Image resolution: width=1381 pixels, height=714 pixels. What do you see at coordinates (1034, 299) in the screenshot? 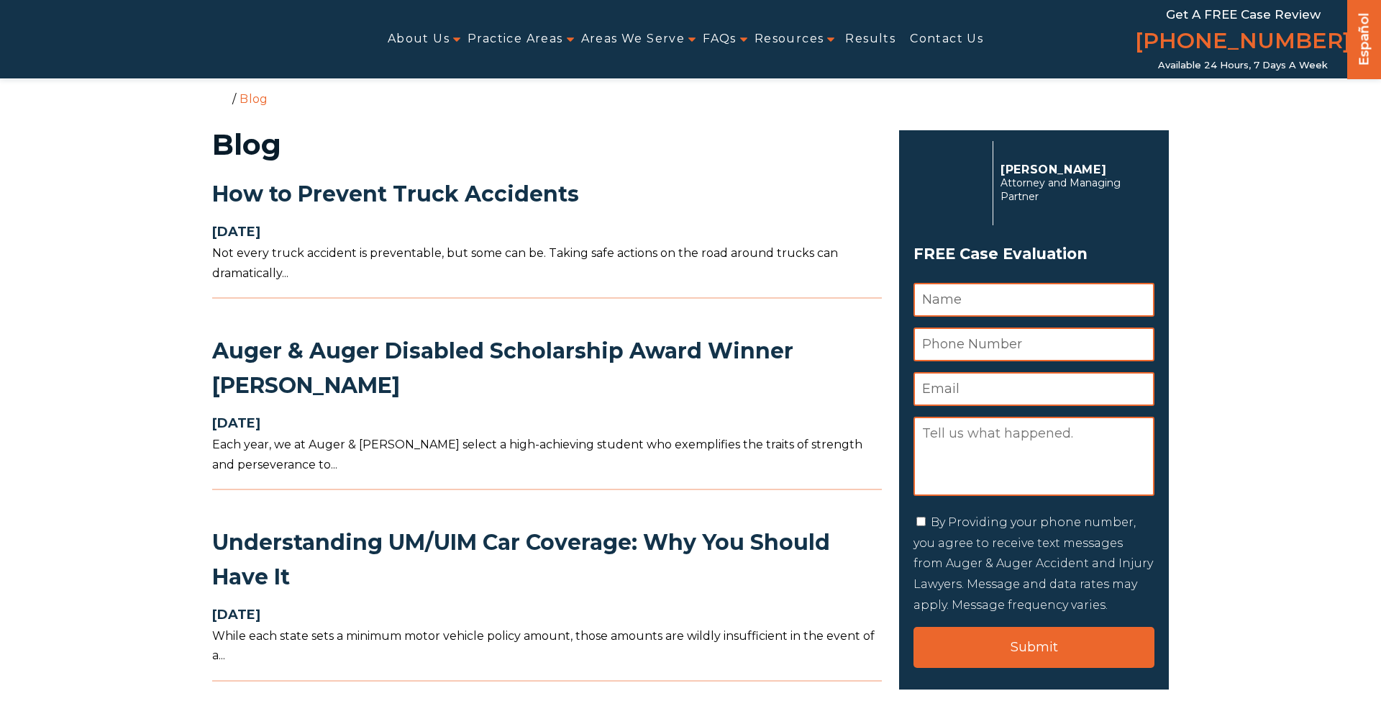
I see `input: Name` at bounding box center [1034, 299].